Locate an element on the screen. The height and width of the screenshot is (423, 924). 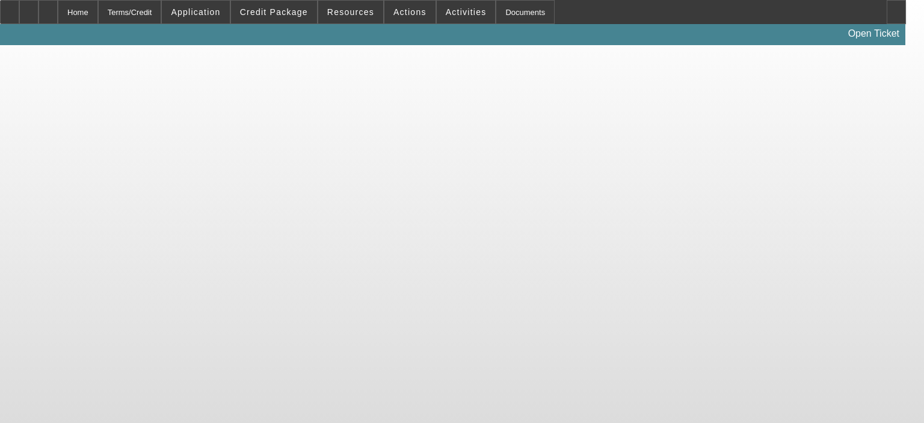
span: Resources is located at coordinates (351, 12).